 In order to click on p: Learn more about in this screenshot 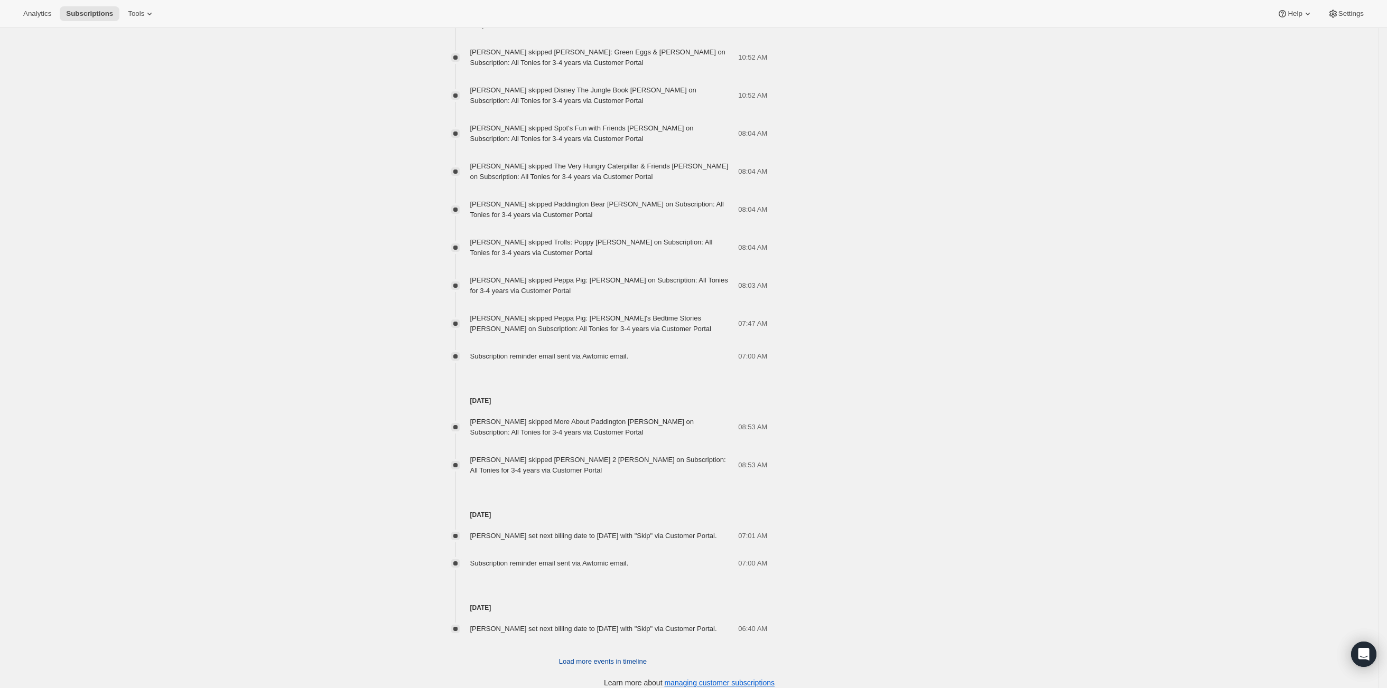, I will do `click(689, 683)`.